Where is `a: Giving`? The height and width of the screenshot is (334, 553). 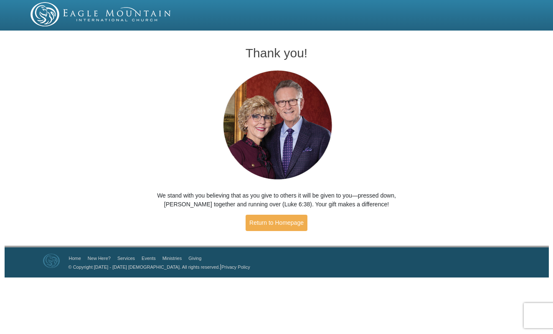 a: Giving is located at coordinates (195, 258).